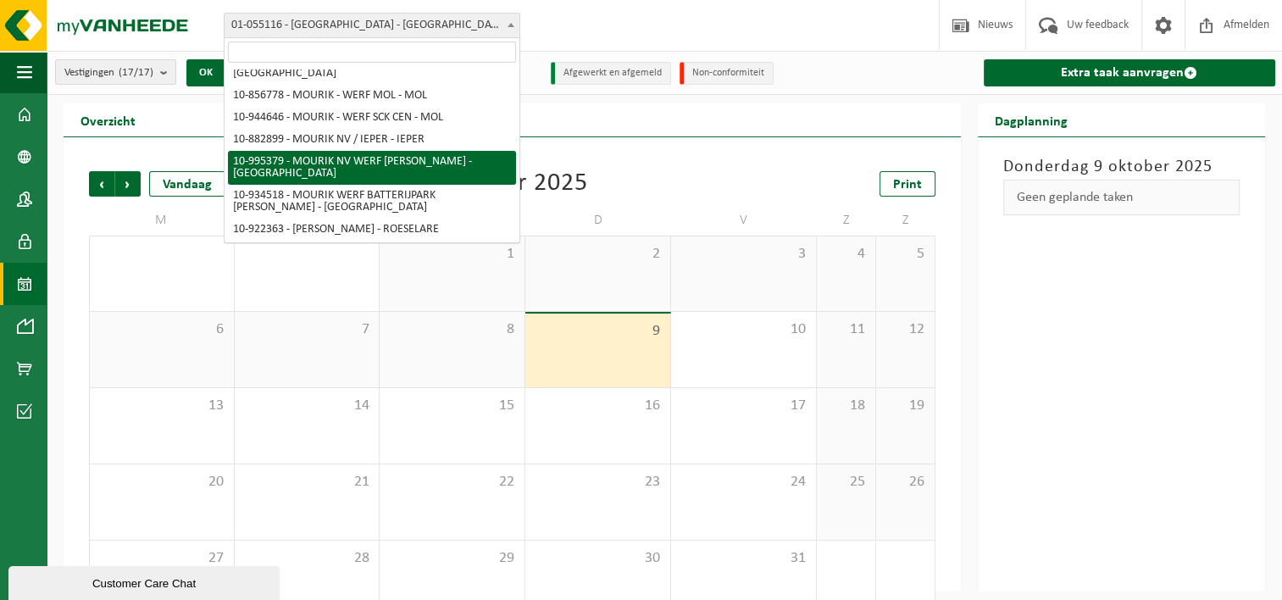  Describe the element at coordinates (128, 184) in the screenshot. I see `span: Volgende` at that location.